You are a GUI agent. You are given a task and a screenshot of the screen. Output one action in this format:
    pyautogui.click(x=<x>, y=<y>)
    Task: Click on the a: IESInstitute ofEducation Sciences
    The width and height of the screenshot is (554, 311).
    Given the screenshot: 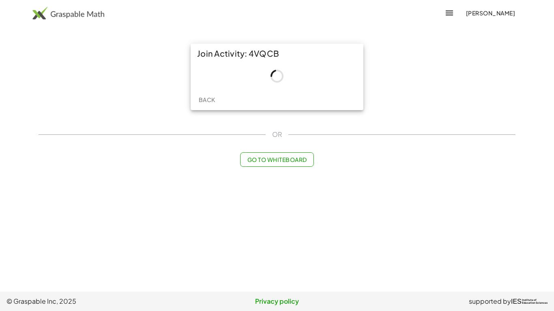 What is the action you would take?
    pyautogui.click(x=529, y=302)
    